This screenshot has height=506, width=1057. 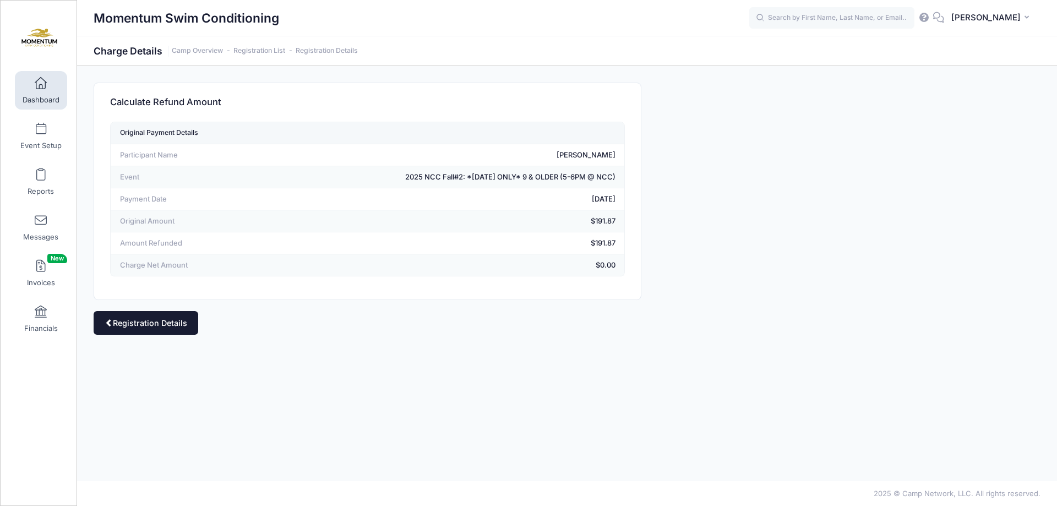 I want to click on td: Original Amount, so click(x=181, y=221).